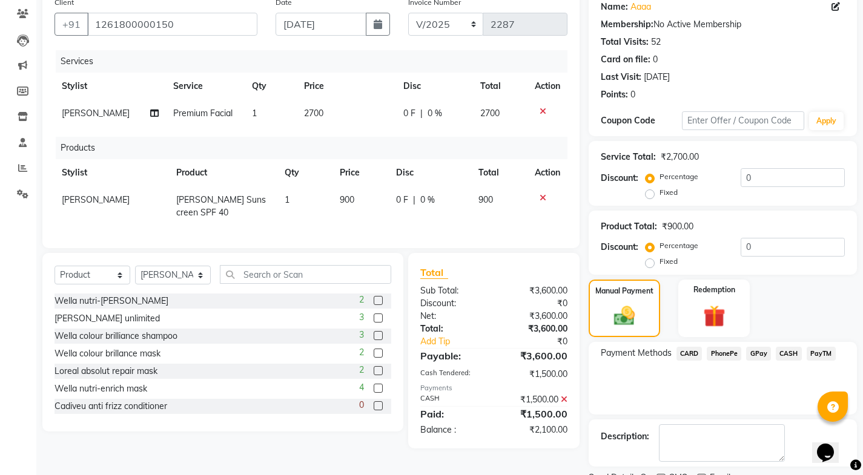  What do you see at coordinates (452, 291) in the screenshot?
I see `div: Sub Total:` at bounding box center [452, 291].